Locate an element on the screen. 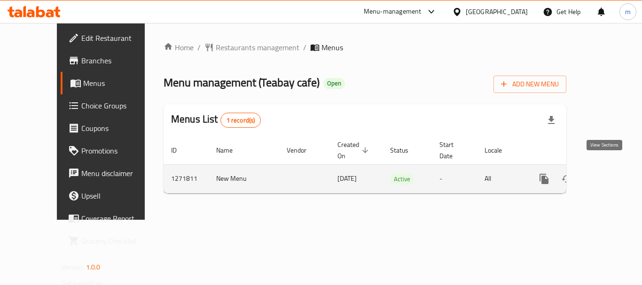 The height and width of the screenshot is (285, 642). span: Coverage Report is located at coordinates (119, 218).